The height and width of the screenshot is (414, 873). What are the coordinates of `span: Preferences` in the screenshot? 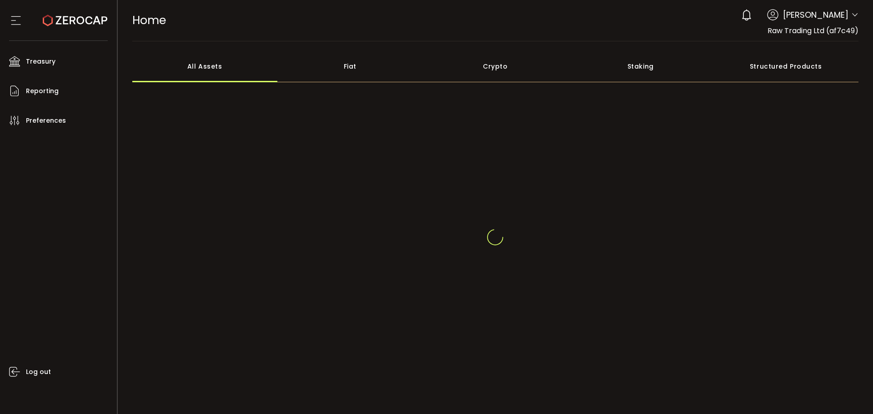 It's located at (46, 121).